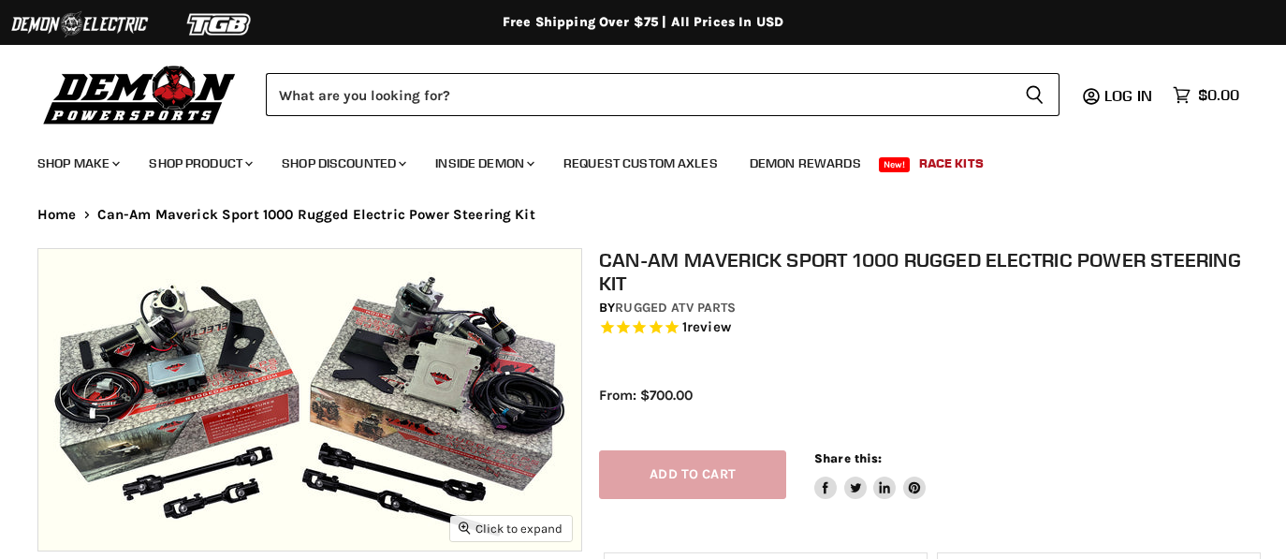  I want to click on span: New!, so click(895, 165).